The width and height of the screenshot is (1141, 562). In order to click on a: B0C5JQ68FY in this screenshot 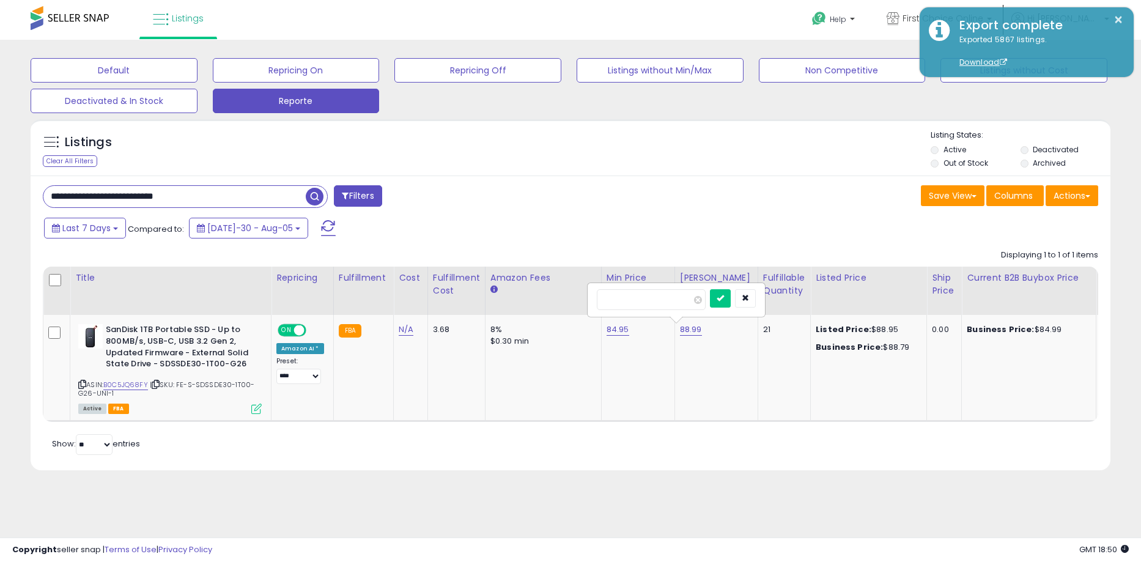, I will do `click(125, 385)`.